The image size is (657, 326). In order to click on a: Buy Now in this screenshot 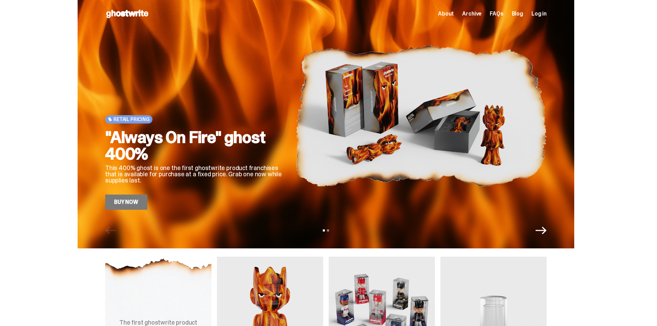, I will do `click(126, 202)`.